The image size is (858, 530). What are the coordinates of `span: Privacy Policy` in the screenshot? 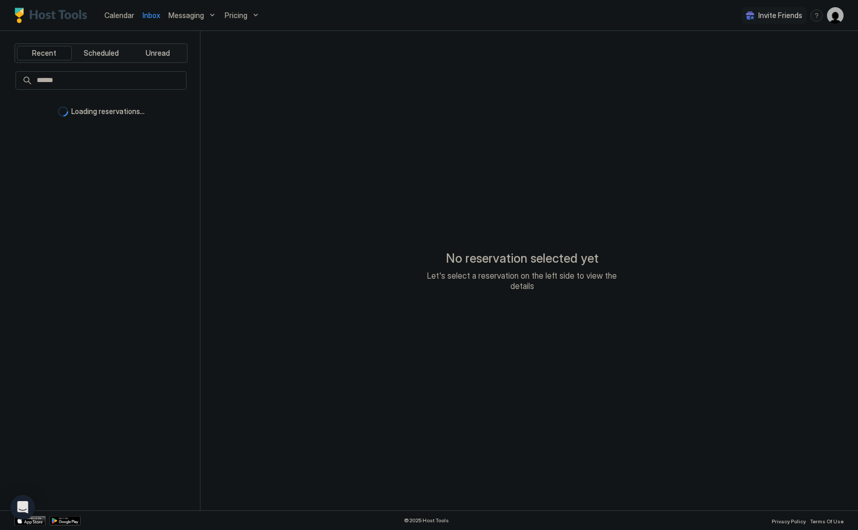 It's located at (789, 522).